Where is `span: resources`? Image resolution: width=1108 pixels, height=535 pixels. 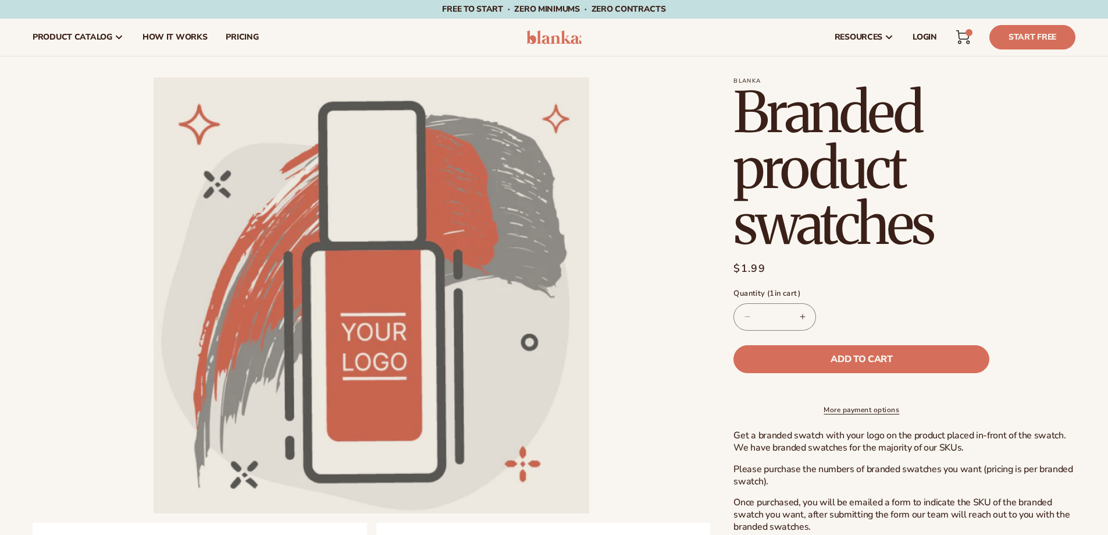
span: resources is located at coordinates (859, 37).